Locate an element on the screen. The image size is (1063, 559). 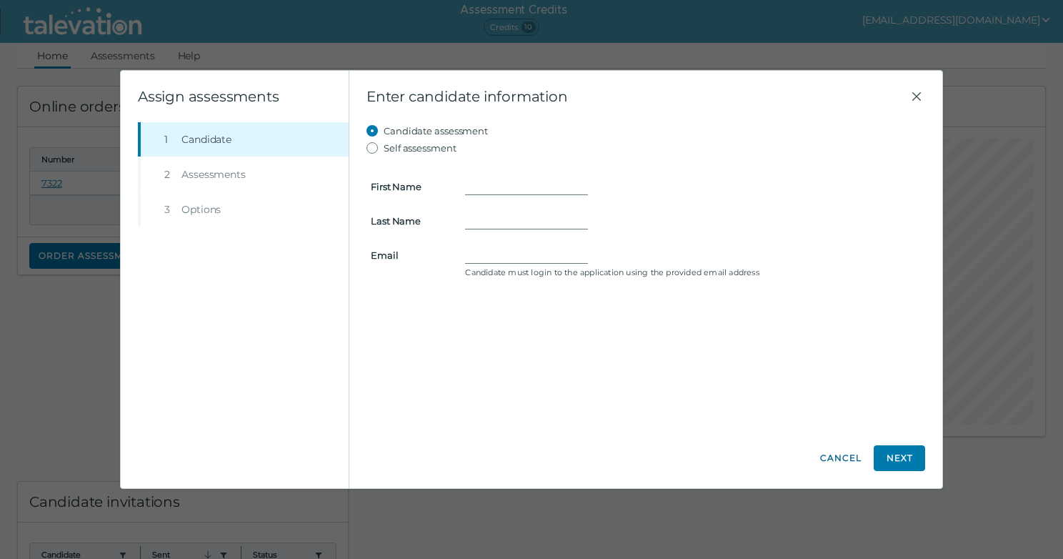
button: Close is located at coordinates (917, 96).